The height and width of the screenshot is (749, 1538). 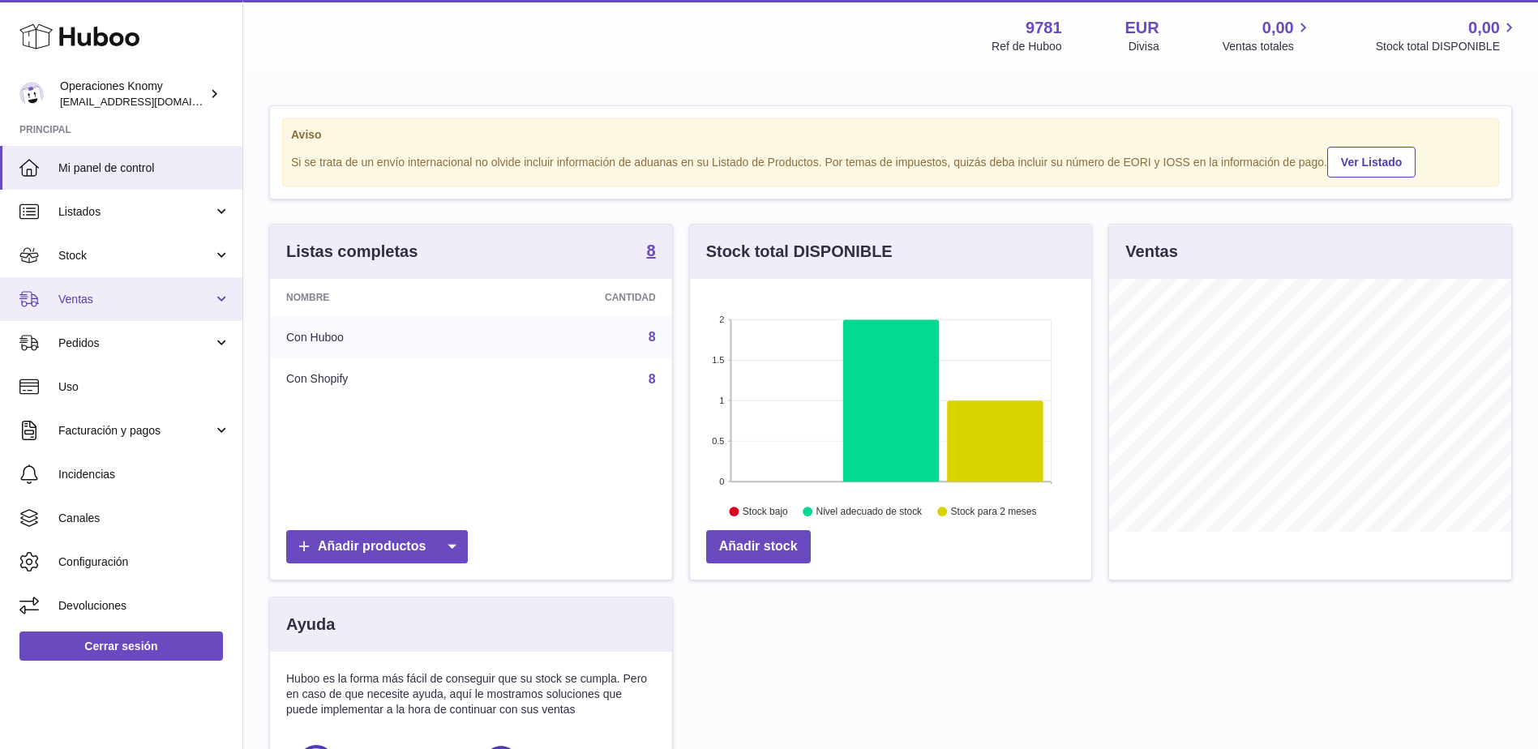 What do you see at coordinates (758, 546) in the screenshot?
I see `a: Añadir stock` at bounding box center [758, 546].